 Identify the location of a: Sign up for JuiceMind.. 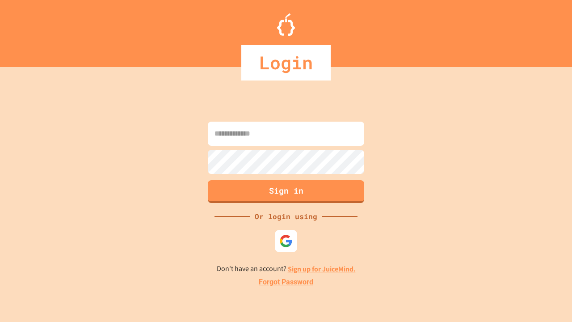
(322, 269).